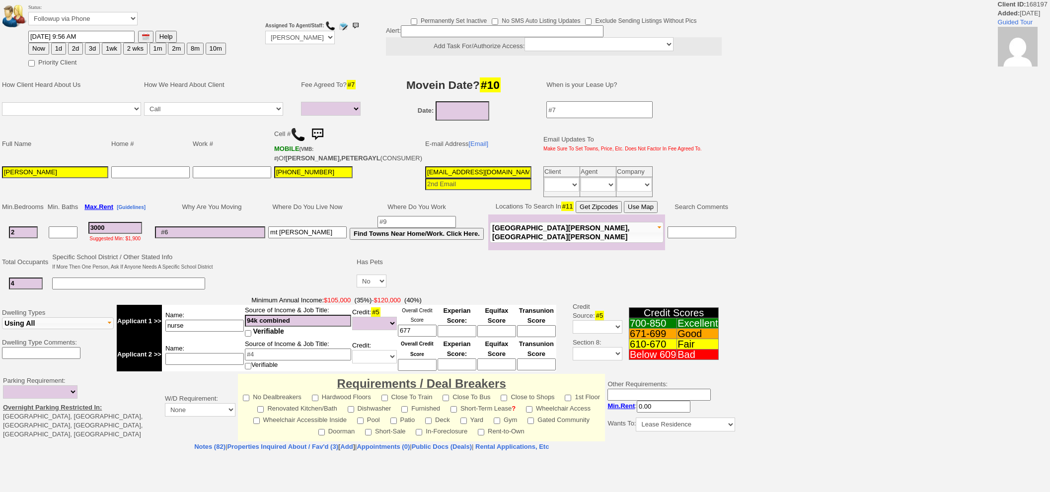 The image size is (1050, 492). Describe the element at coordinates (368, 419) in the screenshot. I see `label: Pool` at that location.